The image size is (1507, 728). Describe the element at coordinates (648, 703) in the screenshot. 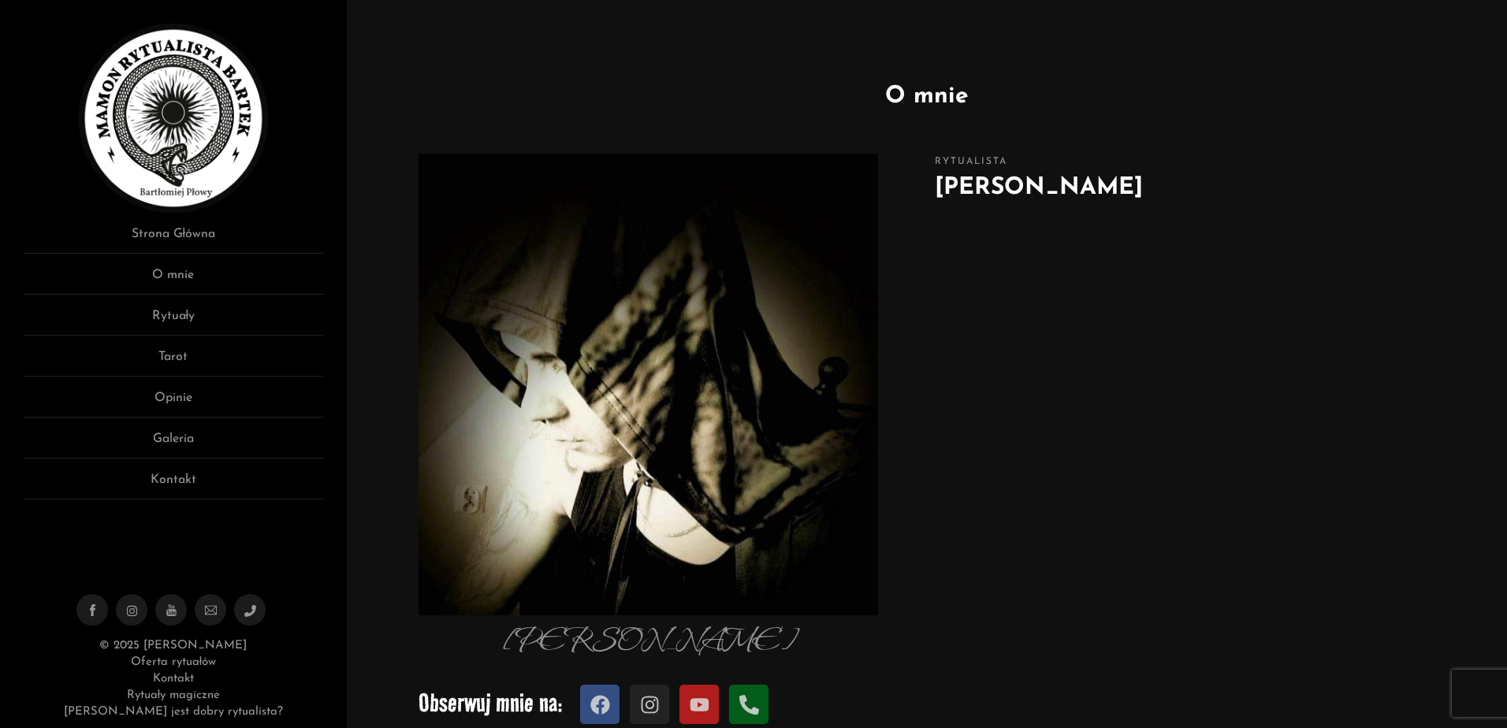

I see `p: Obserwuj mnie na:` at that location.